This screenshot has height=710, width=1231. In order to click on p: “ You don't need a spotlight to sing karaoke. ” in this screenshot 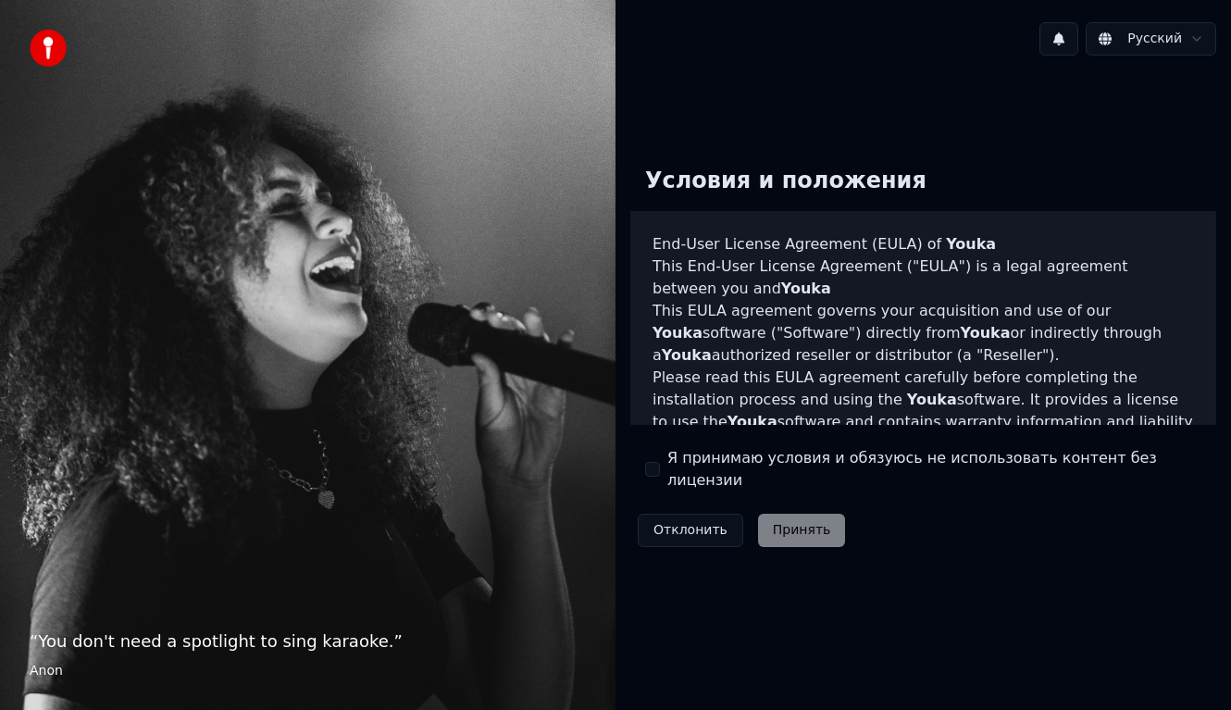, I will do `click(307, 641)`.